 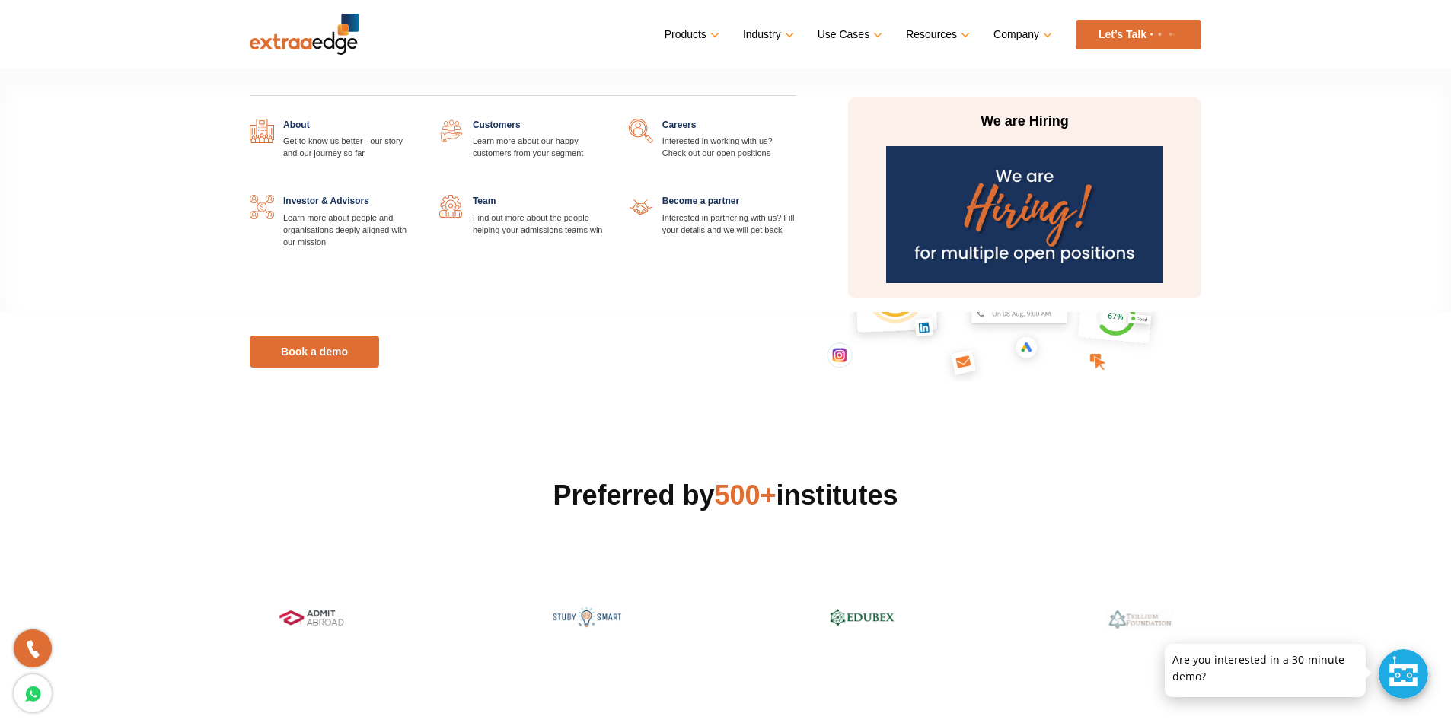 What do you see at coordinates (726, 496) in the screenshot?
I see `h2: Preferred by institutes` at bounding box center [726, 496].